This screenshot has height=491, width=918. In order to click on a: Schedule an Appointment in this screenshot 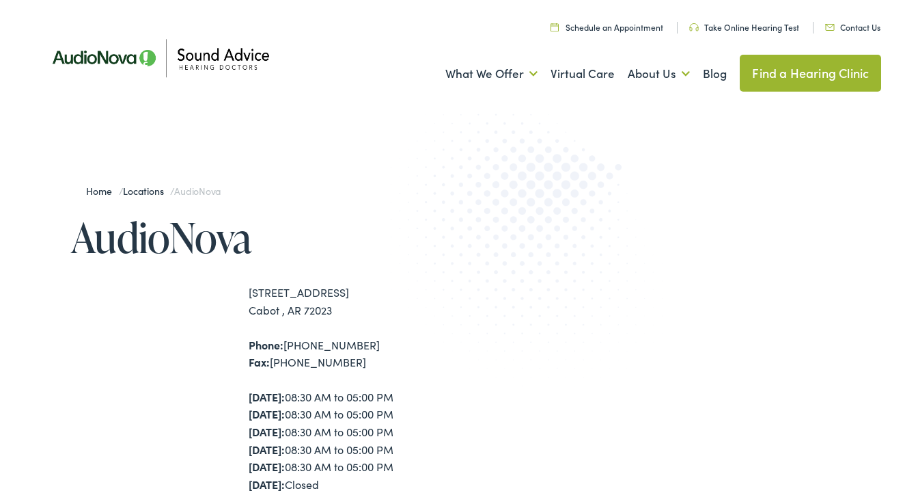, I will do `click(607, 27)`.